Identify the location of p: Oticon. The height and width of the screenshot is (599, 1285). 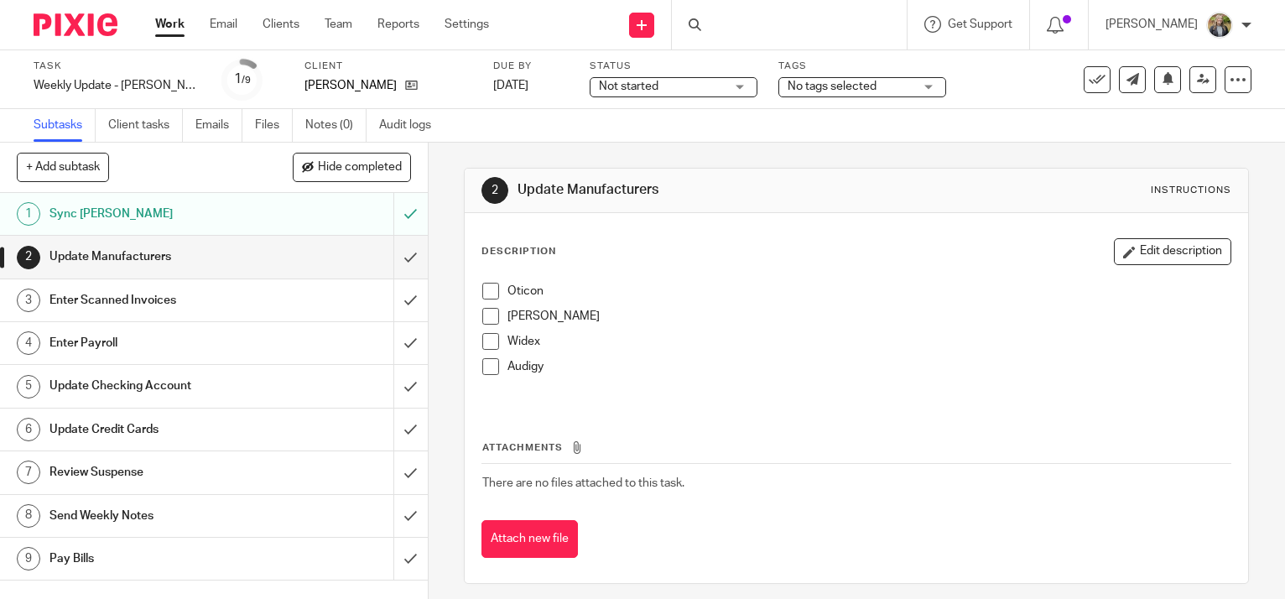
(869, 291).